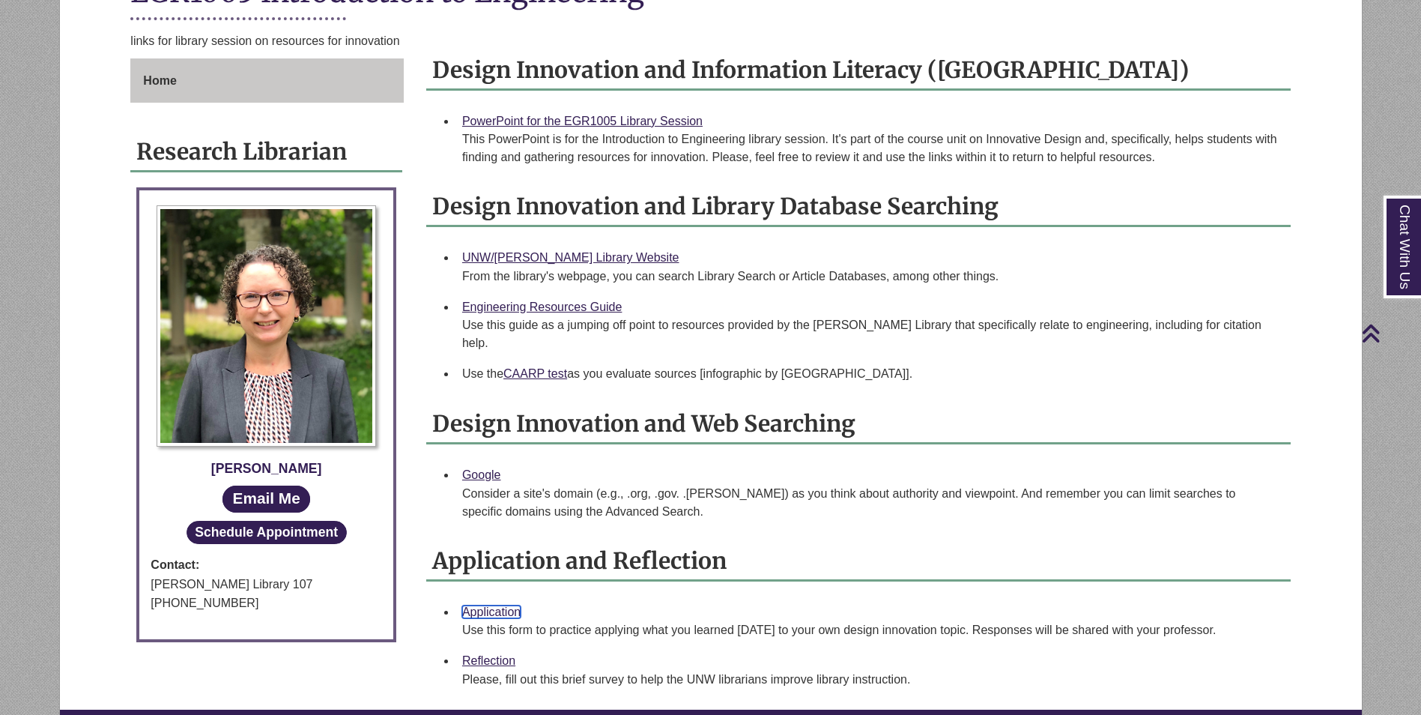 Image resolution: width=1421 pixels, height=715 pixels. I want to click on a: Application, so click(491, 611).